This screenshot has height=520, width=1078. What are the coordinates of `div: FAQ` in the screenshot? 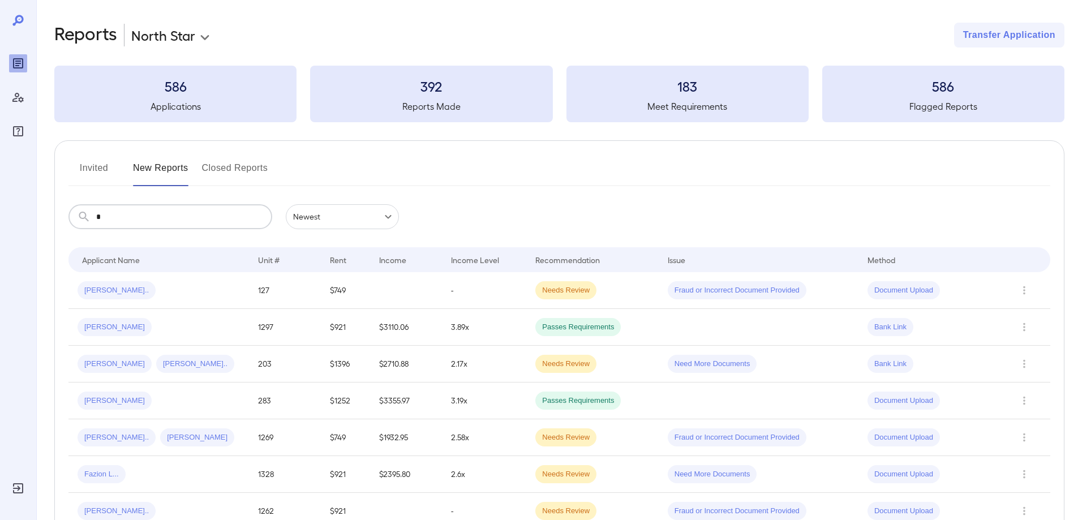 It's located at (18, 131).